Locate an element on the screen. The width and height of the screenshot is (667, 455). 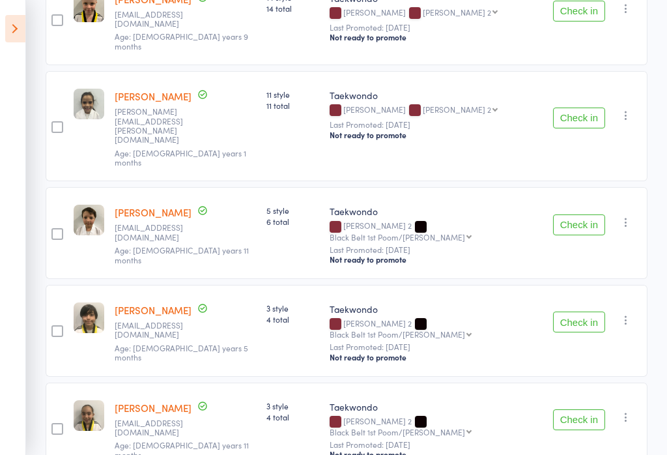
img: image1648792870.png is located at coordinates (89, 220).